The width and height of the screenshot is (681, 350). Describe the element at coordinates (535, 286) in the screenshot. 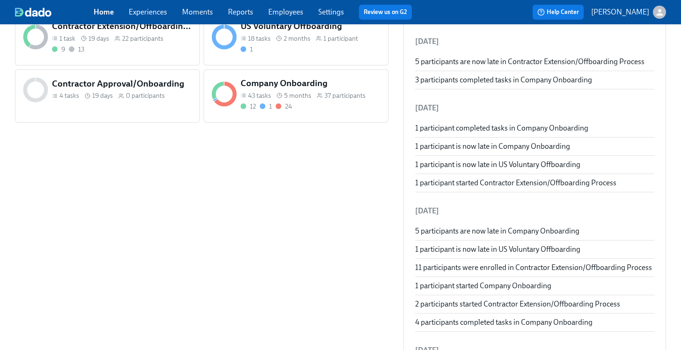

I see `div: 1 participant started Company Onboarding` at that location.